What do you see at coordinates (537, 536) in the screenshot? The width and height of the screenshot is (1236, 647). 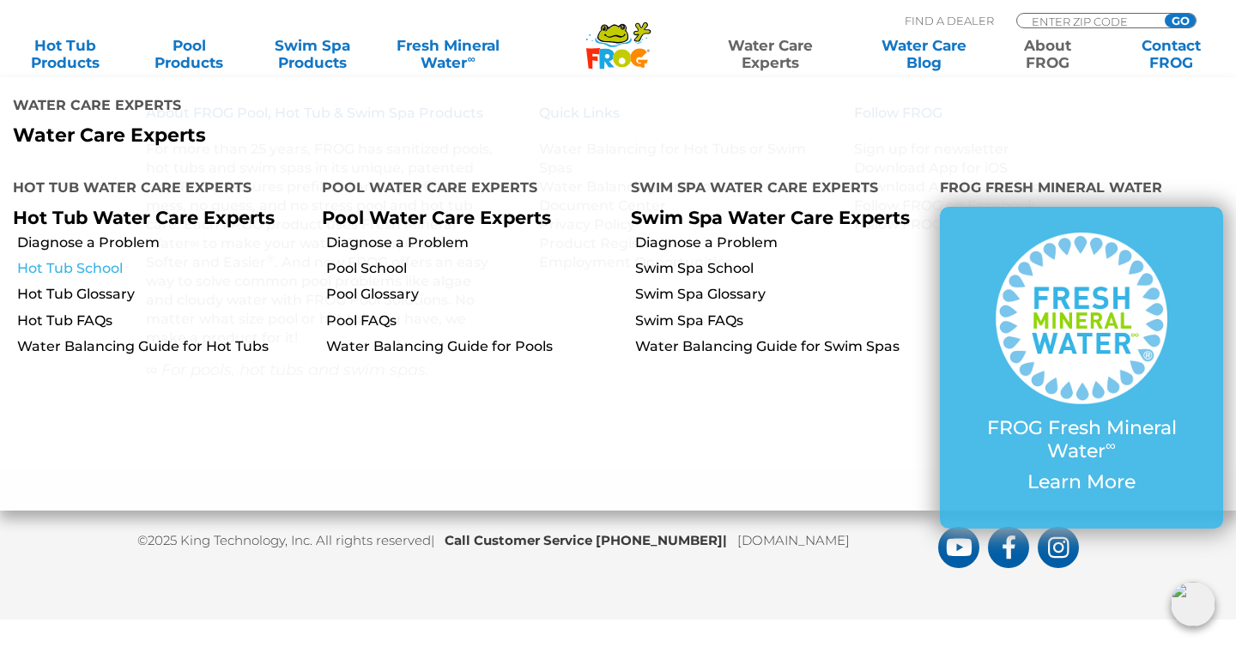 I see `p: ©2025 King Technology, Inc. All rights reserved` at bounding box center [537, 536].